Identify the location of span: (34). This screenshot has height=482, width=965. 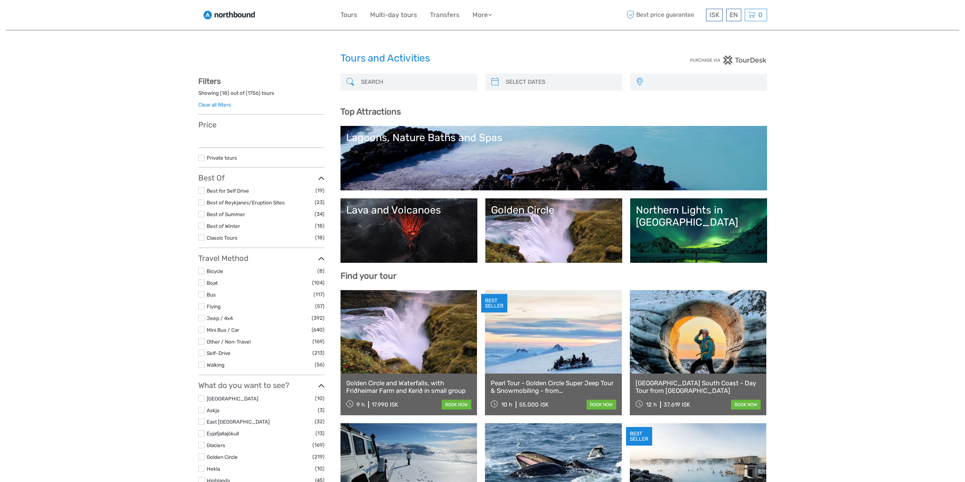
(320, 214).